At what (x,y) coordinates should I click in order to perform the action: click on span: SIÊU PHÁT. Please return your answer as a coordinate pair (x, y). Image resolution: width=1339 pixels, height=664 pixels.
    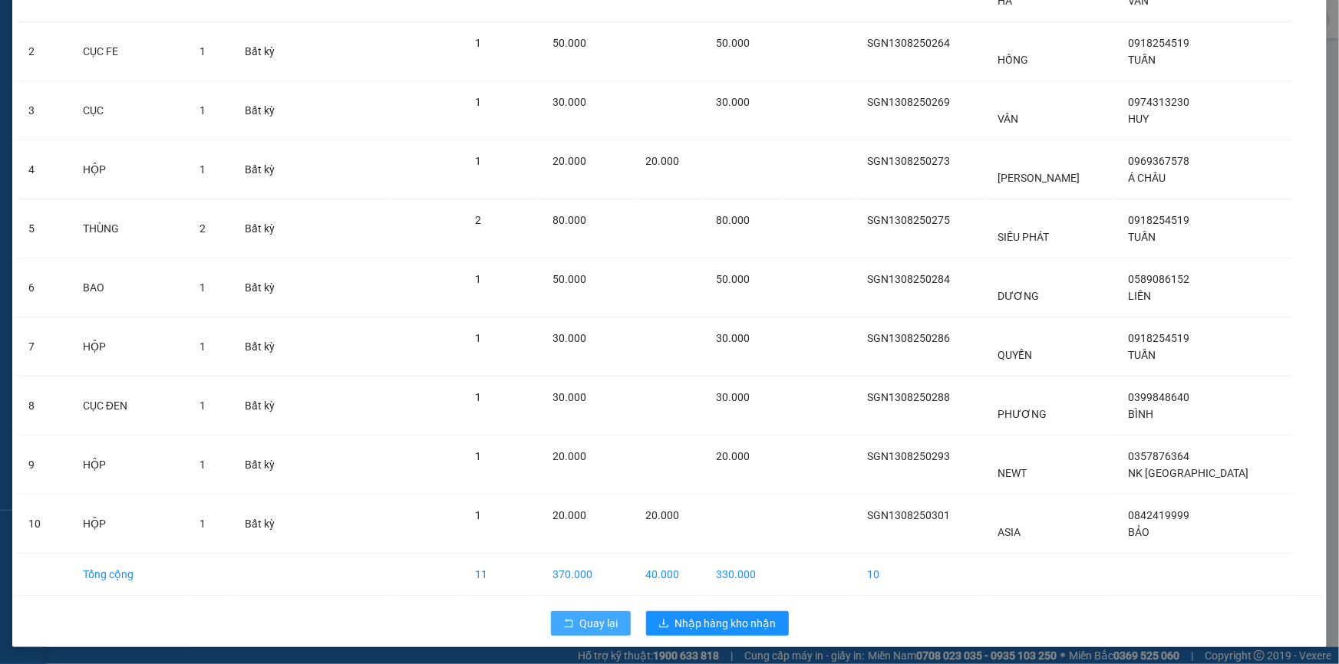
    Looking at the image, I should click on (1023, 237).